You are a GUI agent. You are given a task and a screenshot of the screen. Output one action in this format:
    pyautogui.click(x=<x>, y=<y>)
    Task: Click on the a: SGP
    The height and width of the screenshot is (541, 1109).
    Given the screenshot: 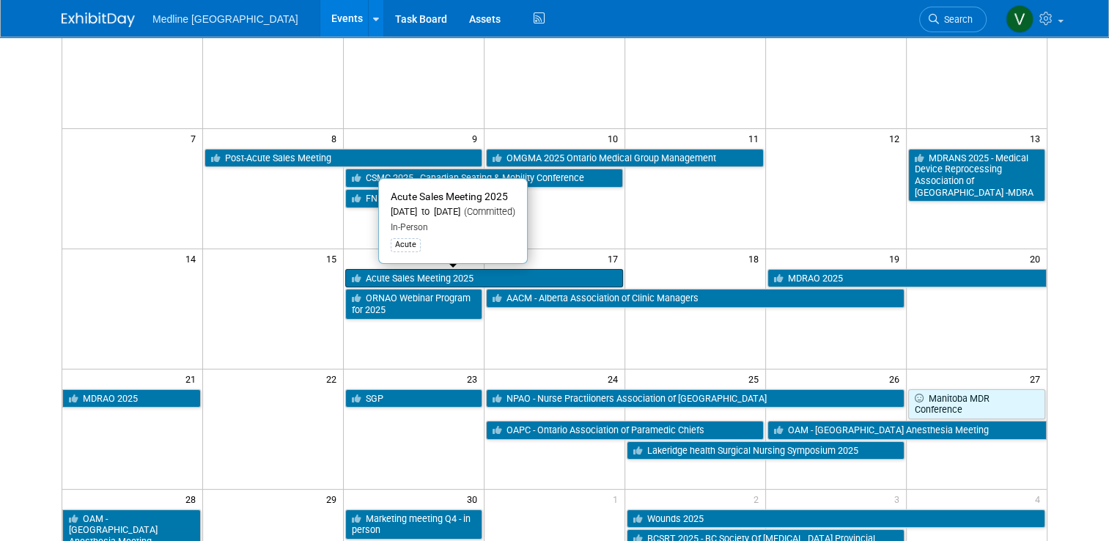 What is the action you would take?
    pyautogui.click(x=414, y=399)
    